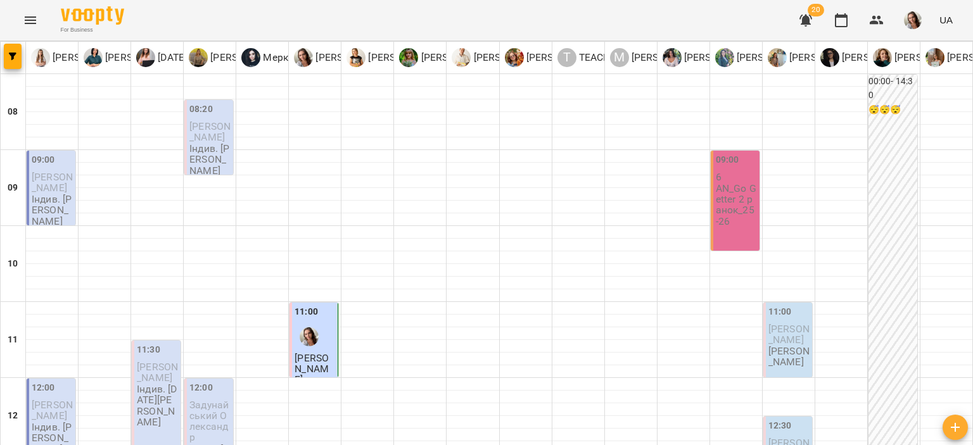 This screenshot has width=973, height=445. What do you see at coordinates (132, 58) in the screenshot?
I see `div: Харченко Юлія Іванівна` at bounding box center [132, 58].